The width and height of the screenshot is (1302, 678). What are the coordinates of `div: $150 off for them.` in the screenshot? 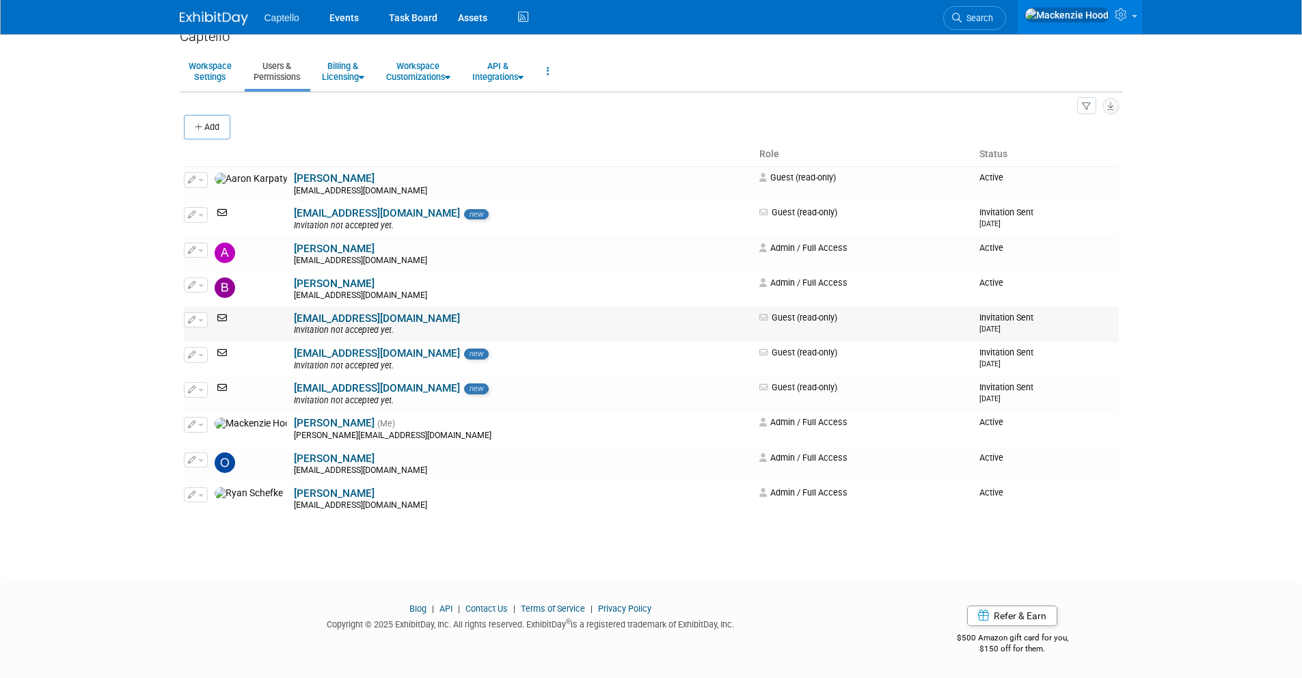 It's located at (1012, 648).